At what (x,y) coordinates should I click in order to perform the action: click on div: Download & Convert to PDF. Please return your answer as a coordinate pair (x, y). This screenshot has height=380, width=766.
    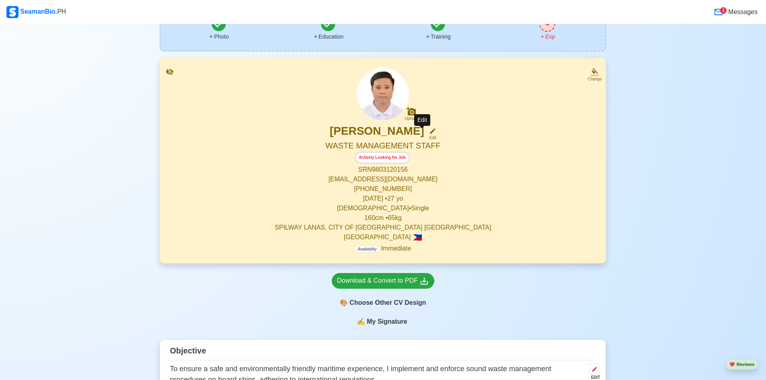
    Looking at the image, I should click on (383, 281).